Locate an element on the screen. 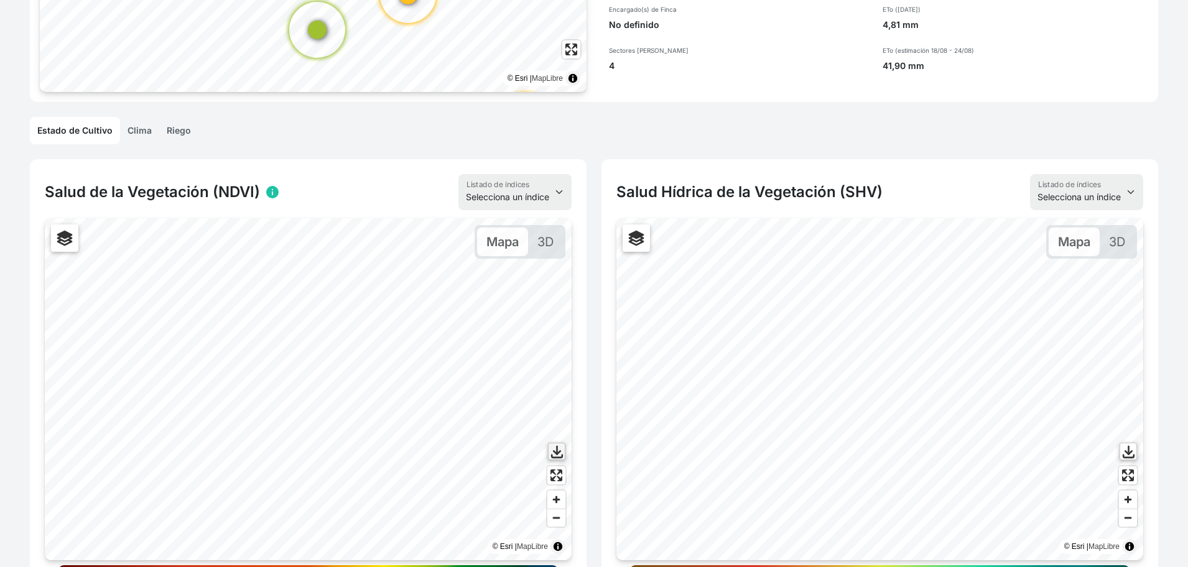  h2: Salud Hídrica de la Vegetación (SHV) is located at coordinates (750, 192).